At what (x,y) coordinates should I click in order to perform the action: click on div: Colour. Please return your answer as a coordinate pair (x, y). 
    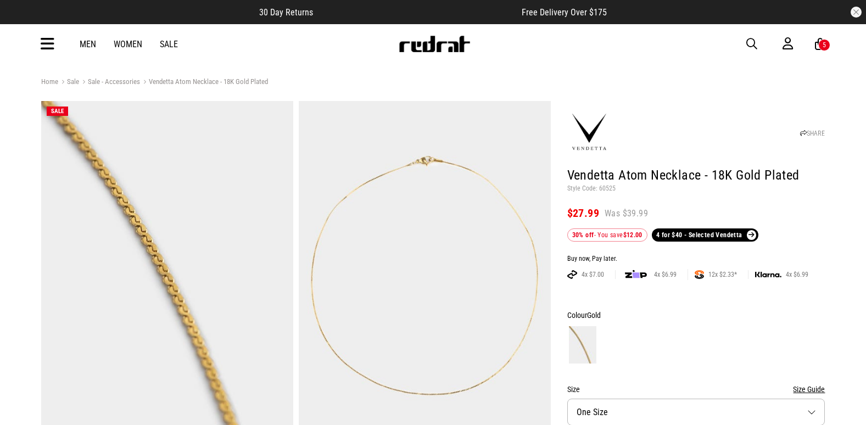
    Looking at the image, I should click on (696, 315).